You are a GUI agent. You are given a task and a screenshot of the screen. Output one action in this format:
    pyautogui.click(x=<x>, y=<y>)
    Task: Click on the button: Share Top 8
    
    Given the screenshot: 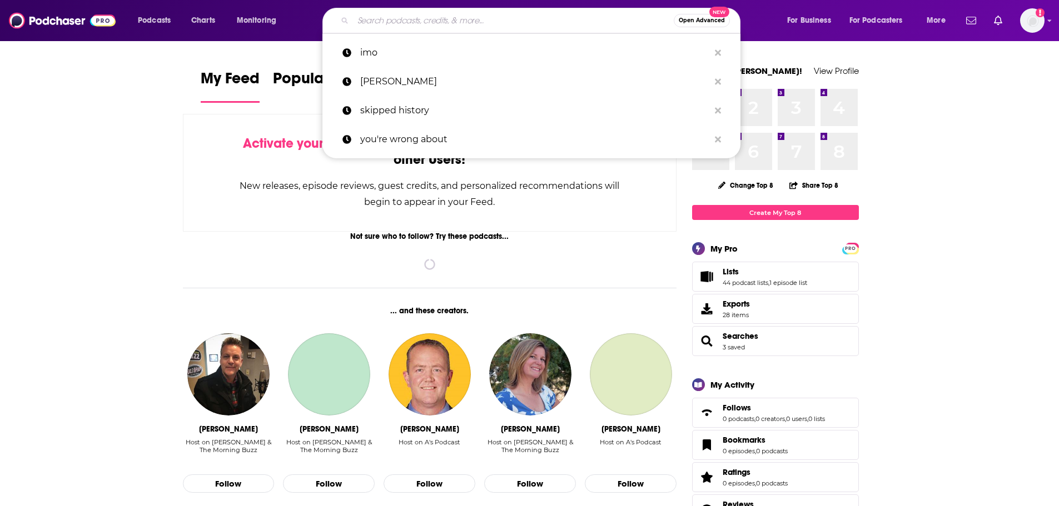 What is the action you would take?
    pyautogui.click(x=814, y=185)
    